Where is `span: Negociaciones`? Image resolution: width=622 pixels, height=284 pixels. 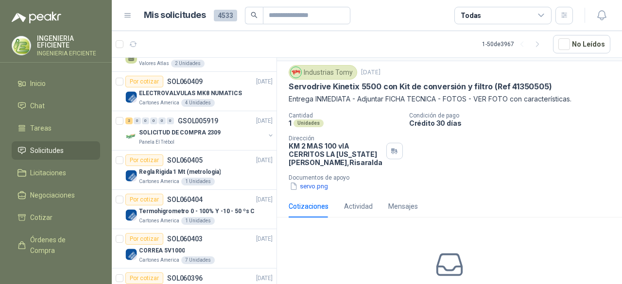 span: Negociaciones is located at coordinates (53, 195).